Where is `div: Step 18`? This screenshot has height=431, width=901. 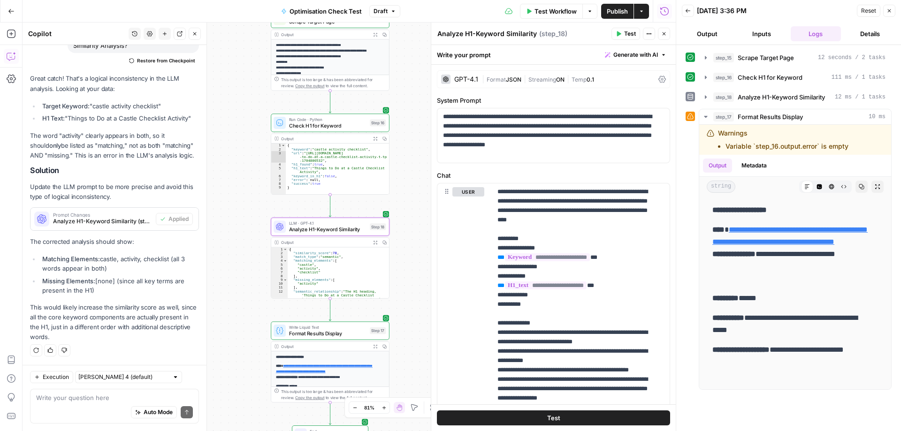
div: Step 18 is located at coordinates (378, 227).